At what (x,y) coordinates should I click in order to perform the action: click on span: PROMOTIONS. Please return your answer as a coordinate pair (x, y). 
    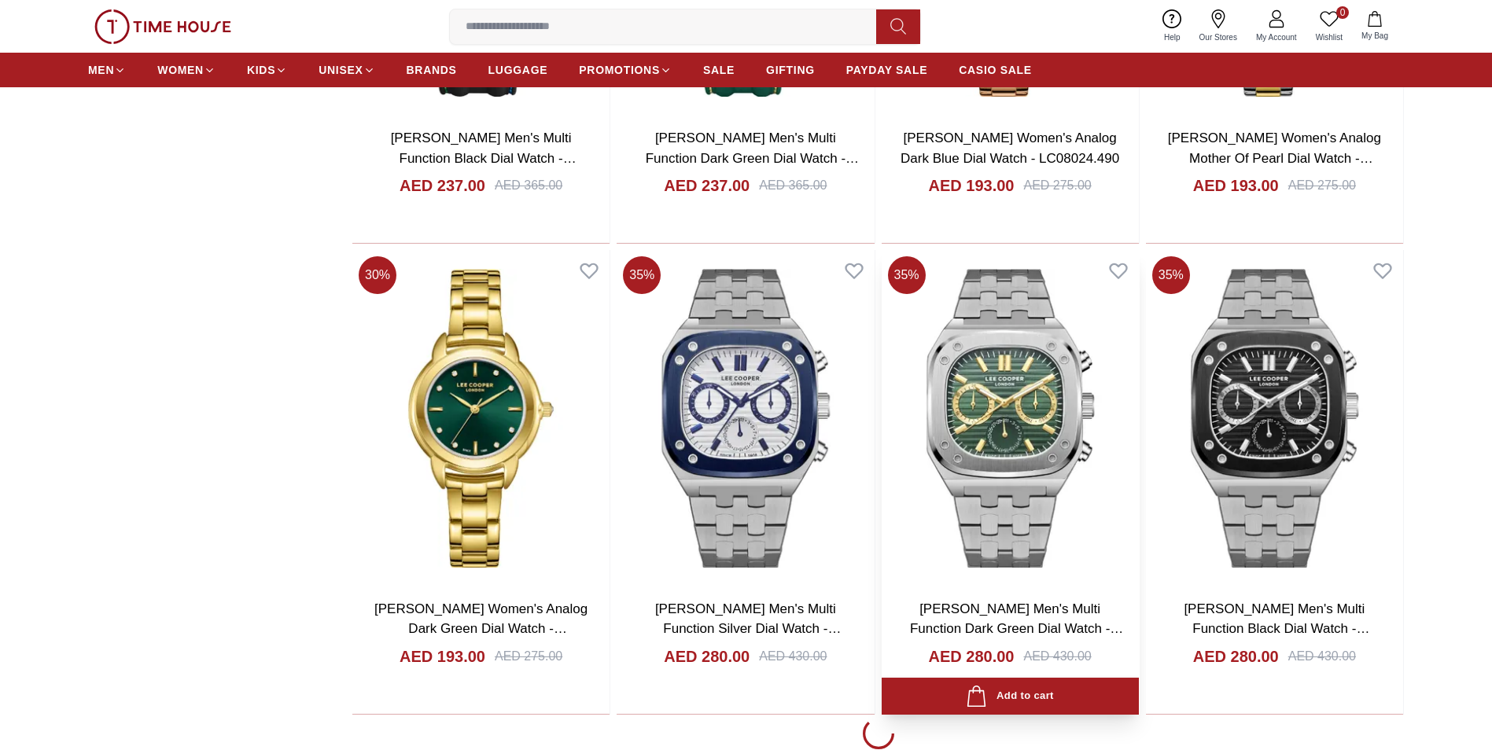
    Looking at the image, I should click on (619, 70).